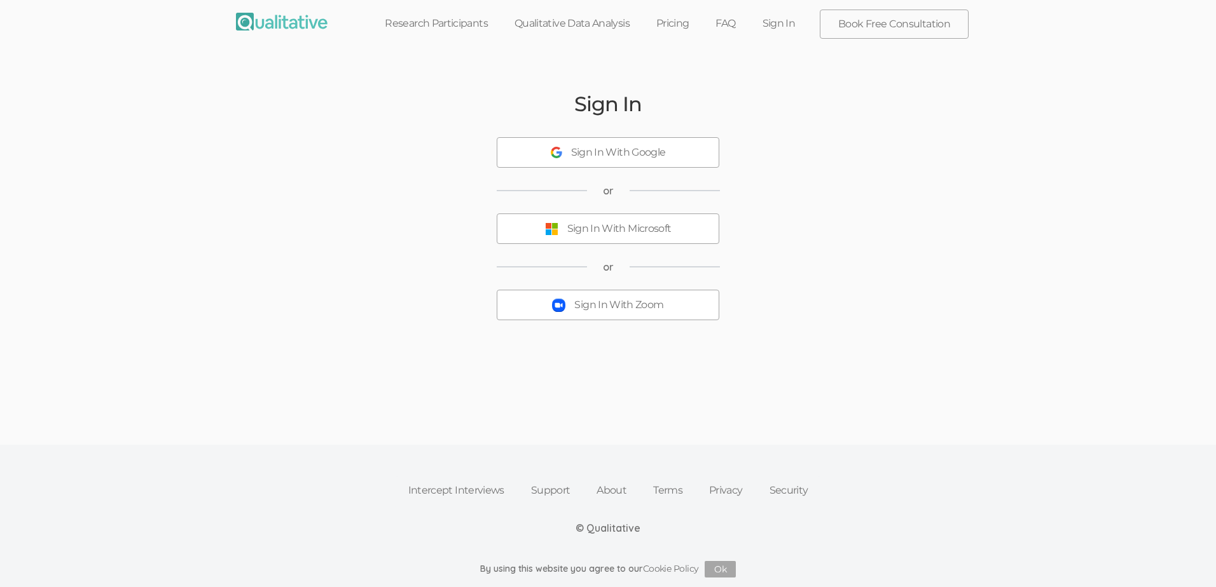 This screenshot has width=1216, height=587. What do you see at coordinates (556, 153) in the screenshot?
I see `img: Sign In With Google` at bounding box center [556, 153].